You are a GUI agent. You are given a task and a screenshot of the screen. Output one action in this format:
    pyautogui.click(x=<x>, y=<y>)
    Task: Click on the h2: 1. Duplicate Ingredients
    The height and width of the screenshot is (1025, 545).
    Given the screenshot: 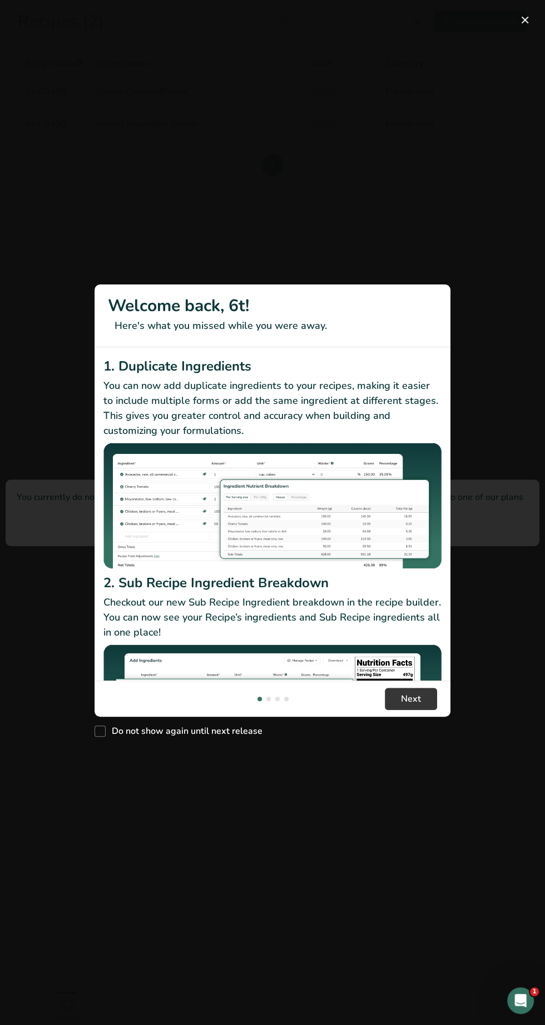 What is the action you would take?
    pyautogui.click(x=272, y=366)
    